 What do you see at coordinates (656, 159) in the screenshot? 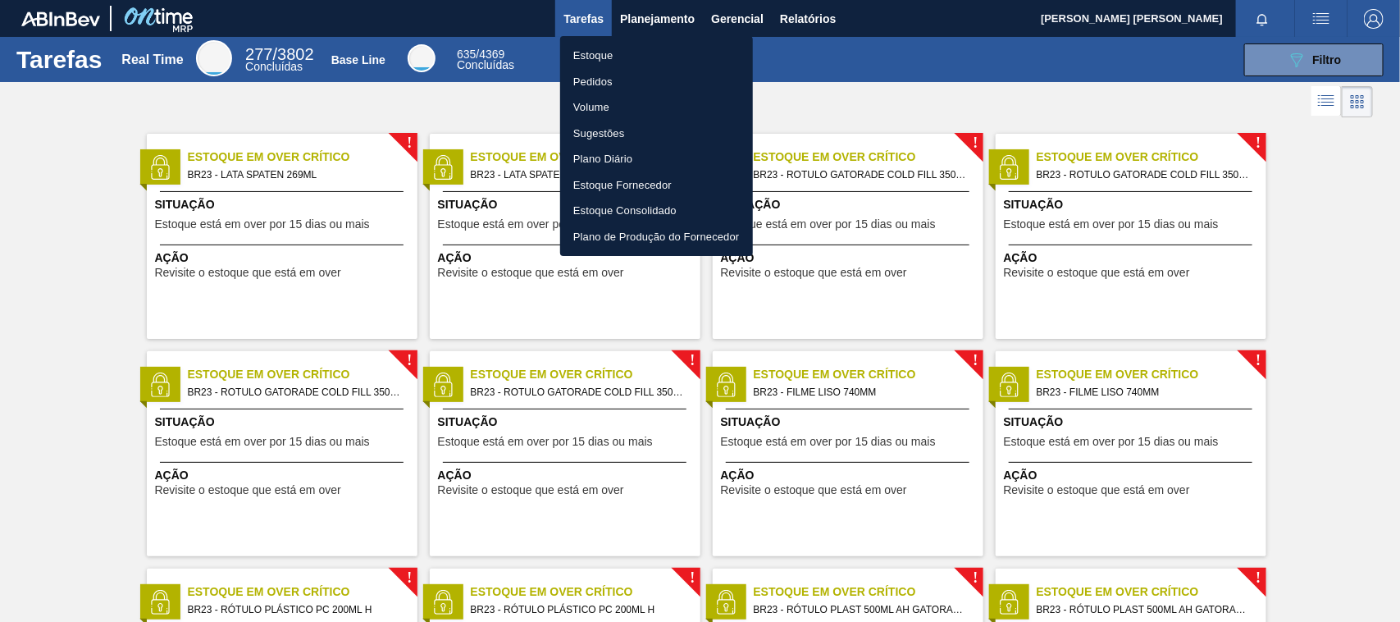
I see `li: Plano Diário` at bounding box center [656, 159].